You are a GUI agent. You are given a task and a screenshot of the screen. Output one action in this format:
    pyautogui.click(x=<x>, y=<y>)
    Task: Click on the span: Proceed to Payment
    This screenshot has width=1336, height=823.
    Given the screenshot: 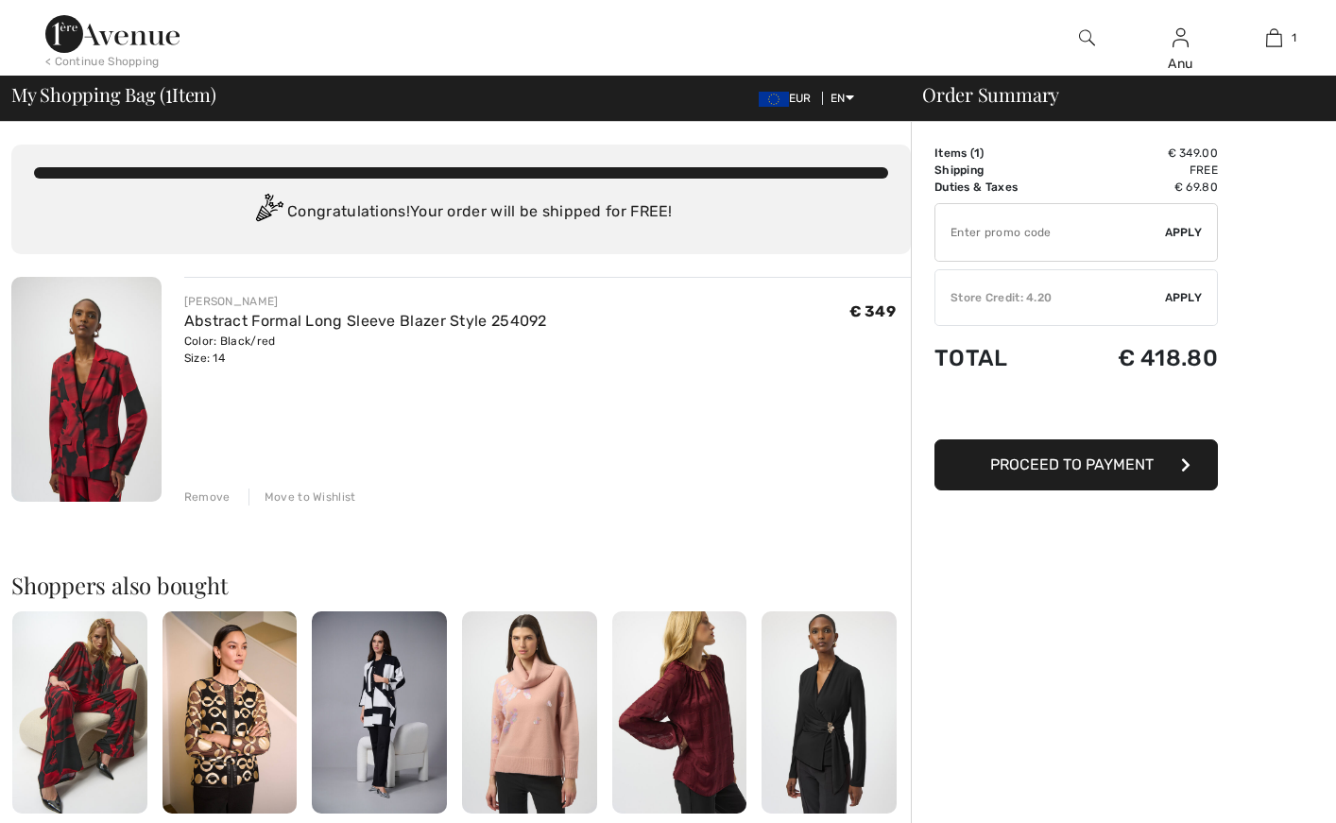 What is the action you would take?
    pyautogui.click(x=1072, y=464)
    